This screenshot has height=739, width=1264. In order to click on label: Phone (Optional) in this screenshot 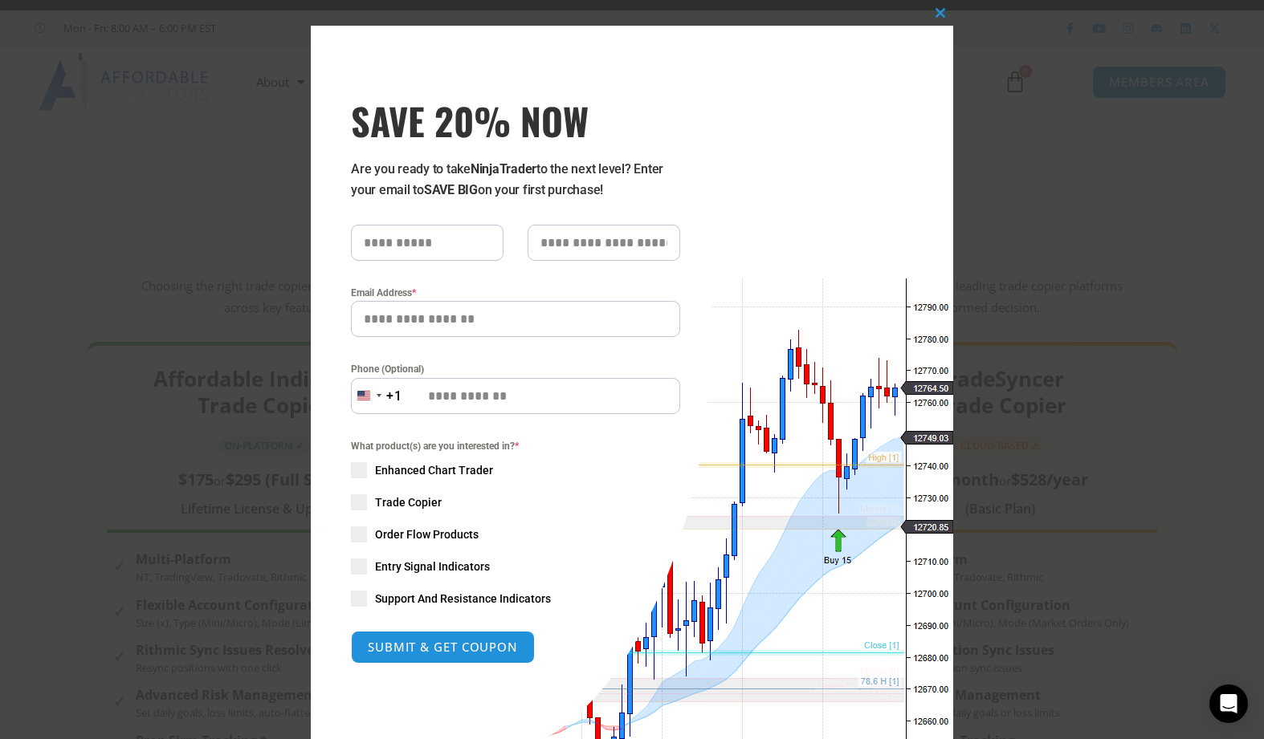, I will do `click(515, 369)`.